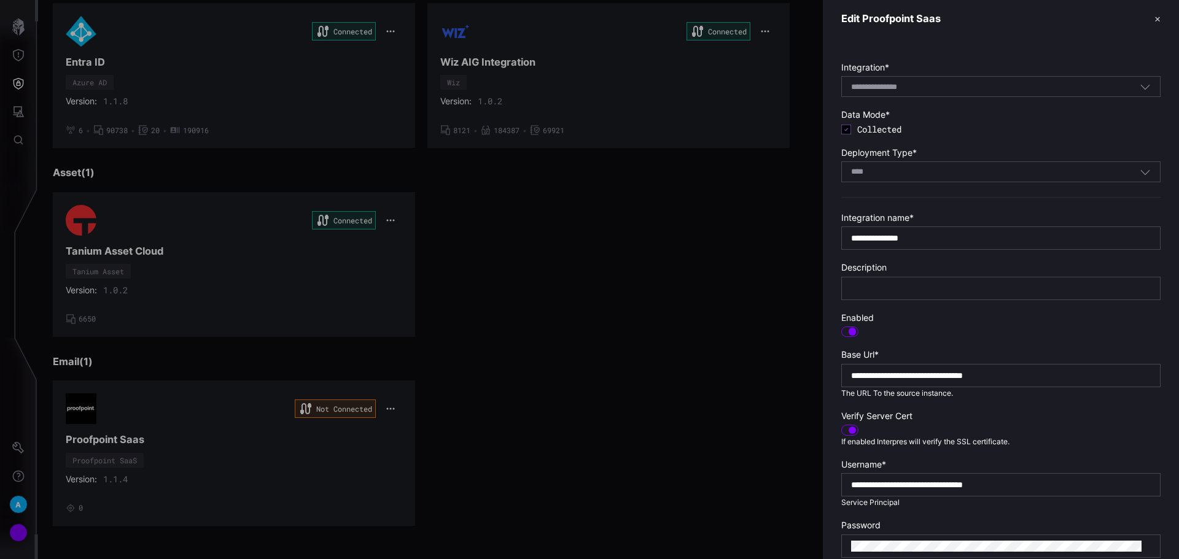 This screenshot has width=1179, height=559. Describe the element at coordinates (1009, 130) in the screenshot. I see `span: Collected` at that location.